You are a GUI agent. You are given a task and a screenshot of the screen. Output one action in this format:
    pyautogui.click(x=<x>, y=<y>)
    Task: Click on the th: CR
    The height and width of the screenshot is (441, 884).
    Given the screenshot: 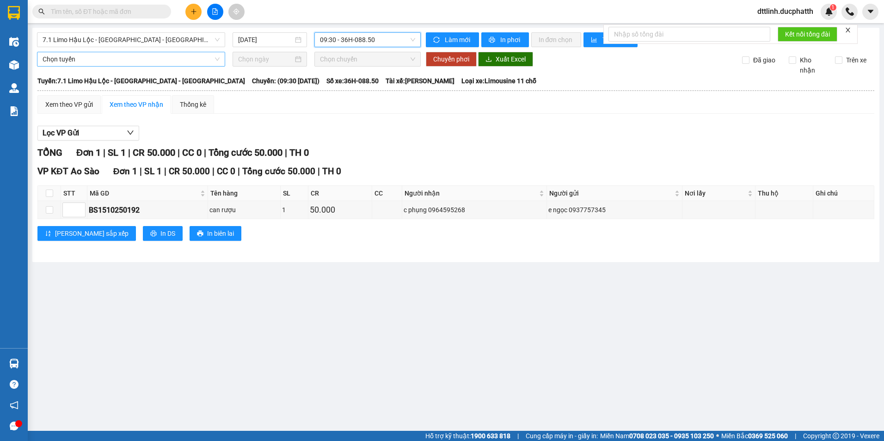 What is the action you would take?
    pyautogui.click(x=340, y=193)
    